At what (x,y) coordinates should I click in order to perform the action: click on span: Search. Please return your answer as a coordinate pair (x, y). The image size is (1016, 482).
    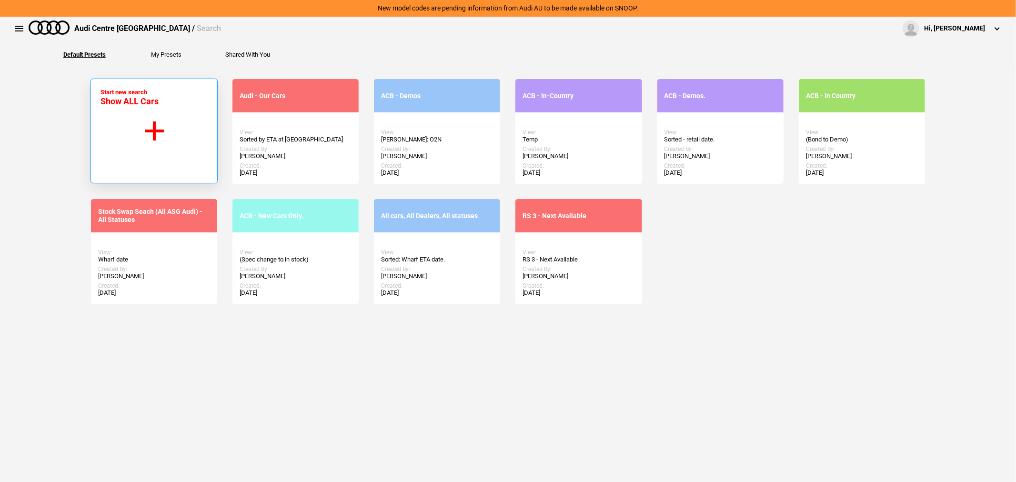
    Looking at the image, I should click on (209, 28).